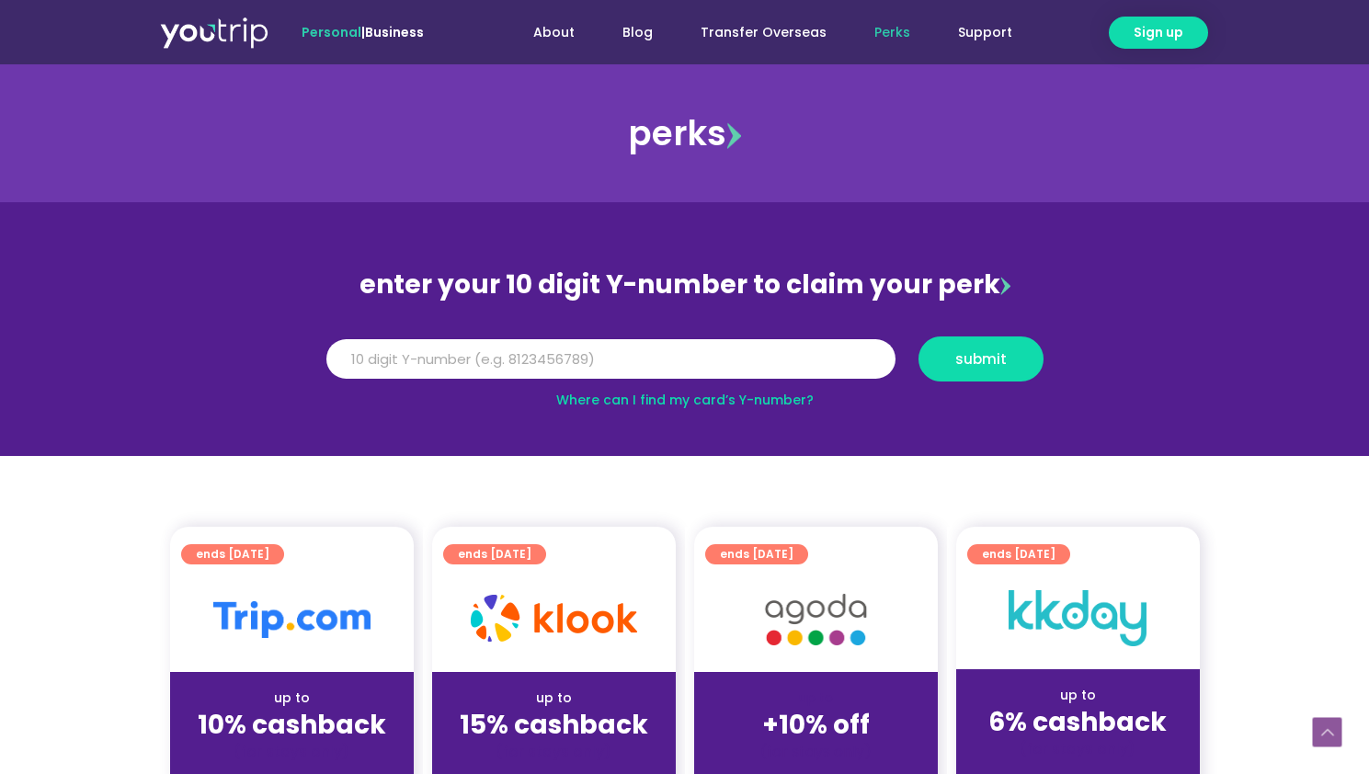  What do you see at coordinates (394, 32) in the screenshot?
I see `a: Business` at bounding box center [394, 32].